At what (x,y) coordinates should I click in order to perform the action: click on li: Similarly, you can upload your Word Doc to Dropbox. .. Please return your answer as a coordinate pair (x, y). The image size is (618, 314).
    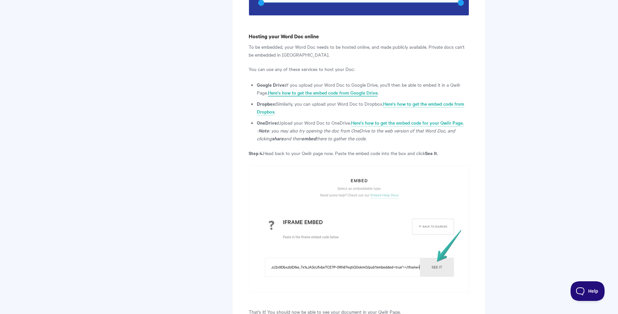
    Looking at the image, I should click on (363, 108).